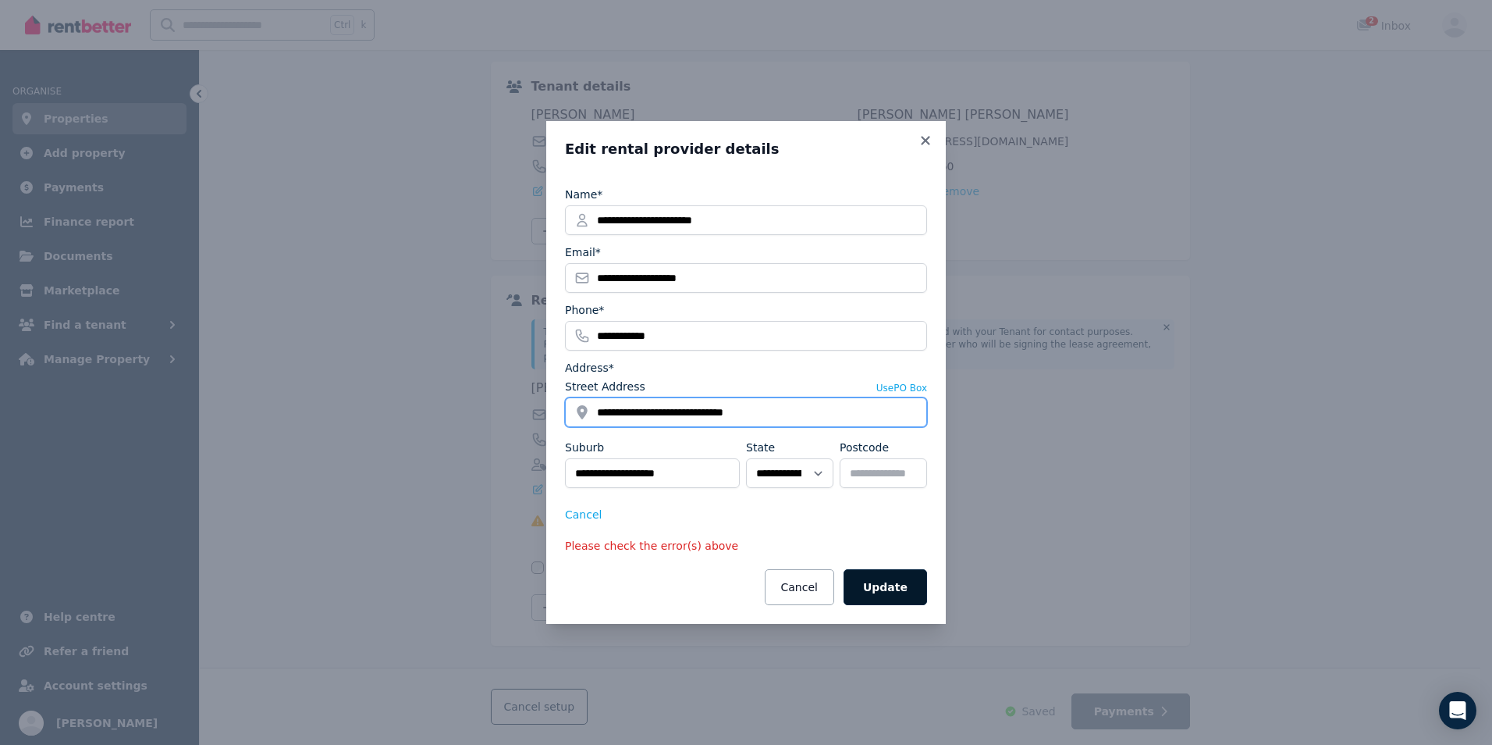 Image resolution: width=1492 pixels, height=745 pixels. I want to click on label: Street Address, so click(605, 386).